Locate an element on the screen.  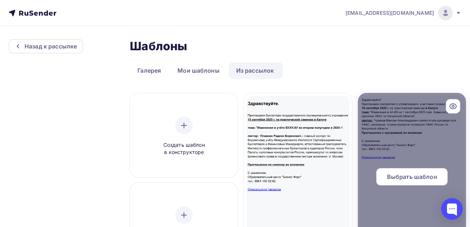
span: Создать шаблон в конструкторе is located at coordinates (184, 148).